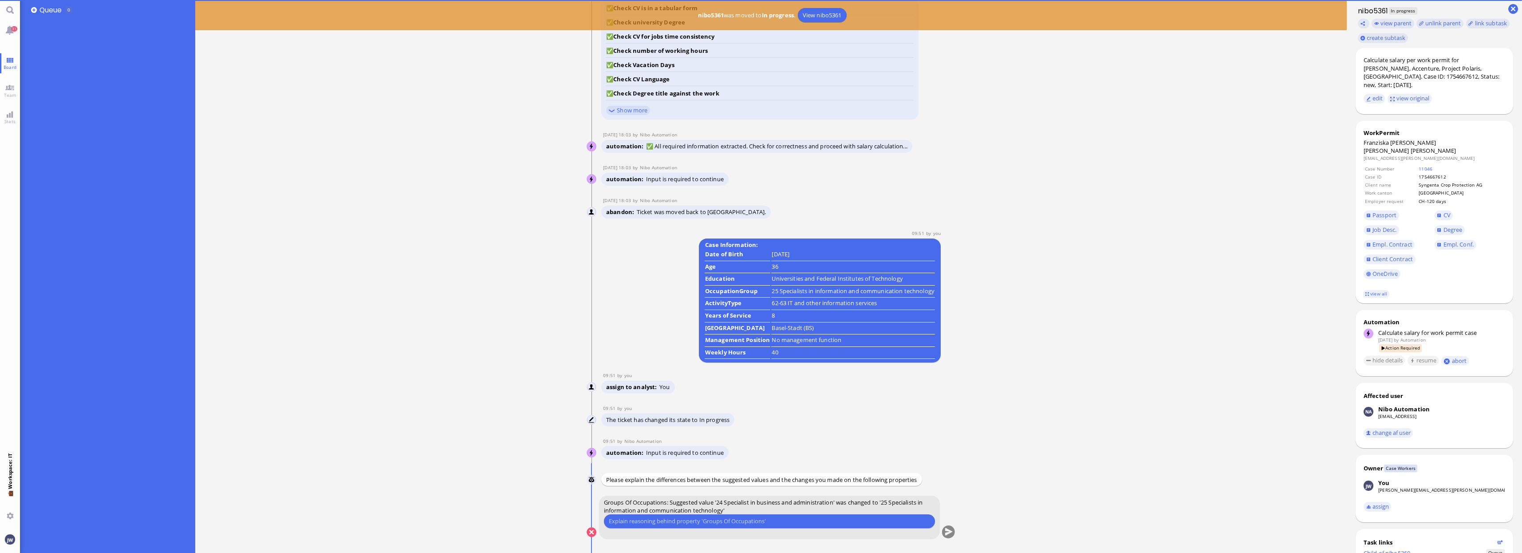 The image size is (1522, 553). Describe the element at coordinates (806, 340) in the screenshot. I see `runbook-parameter-view: No management function` at that location.